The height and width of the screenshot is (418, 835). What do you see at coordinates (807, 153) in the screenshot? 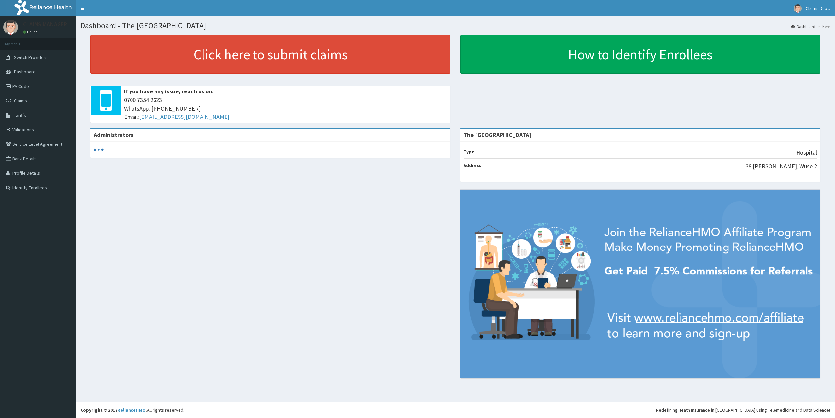
I see `p: Hospital` at bounding box center [807, 153].